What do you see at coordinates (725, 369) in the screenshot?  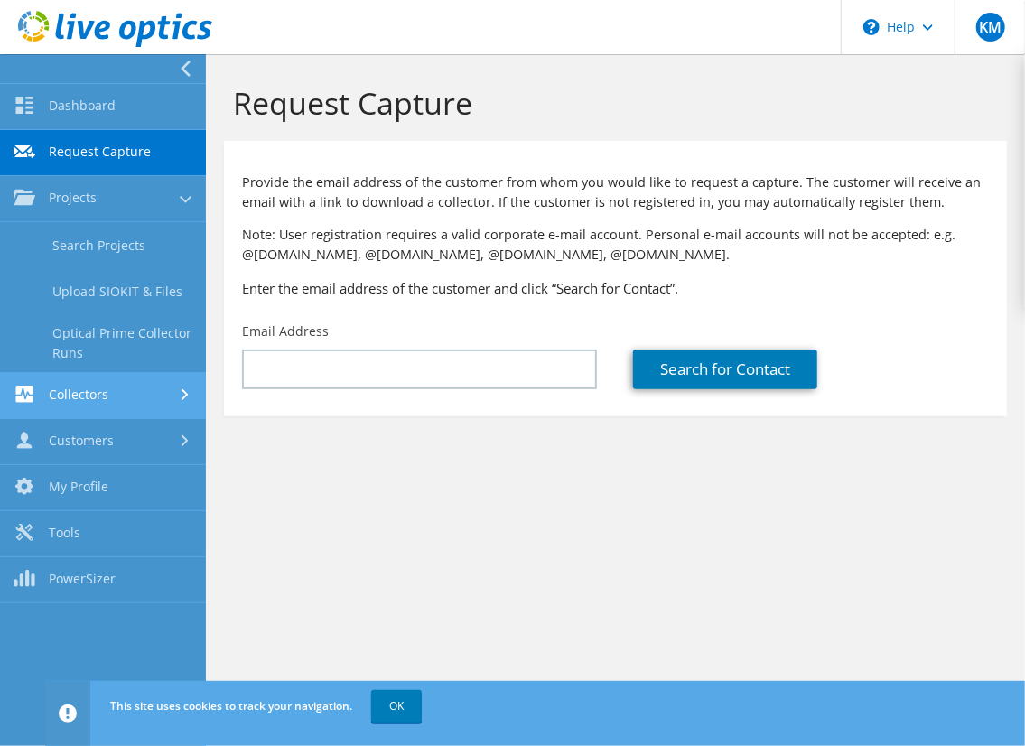 I see `a: Search for Contact` at bounding box center [725, 369].